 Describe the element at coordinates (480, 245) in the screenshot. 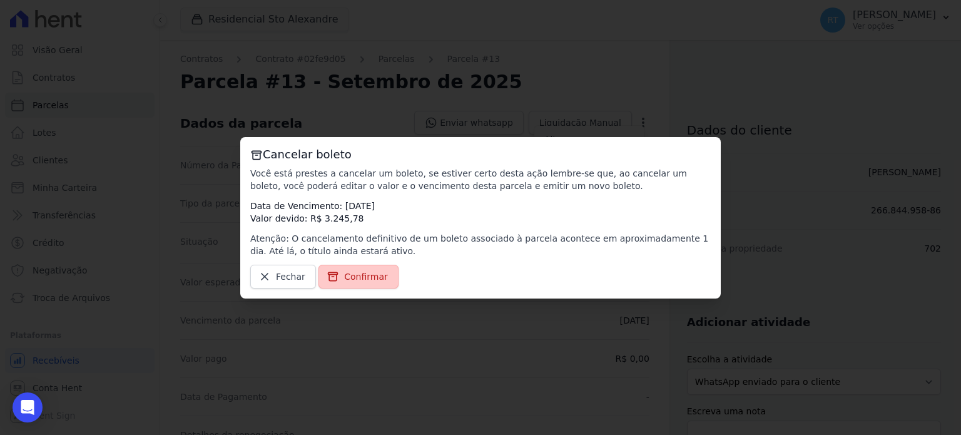

I see `p: Atenção: O cancelamento definitivo de um boleto associado à parcela acontece em aproximadamente 1...` at that location.